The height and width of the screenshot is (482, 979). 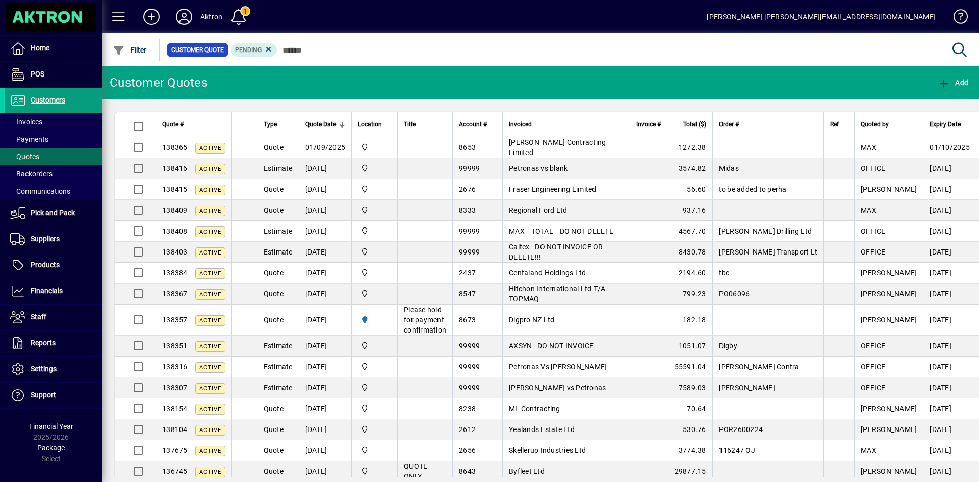 What do you see at coordinates (37, 74) in the screenshot?
I see `span: POS` at bounding box center [37, 74].